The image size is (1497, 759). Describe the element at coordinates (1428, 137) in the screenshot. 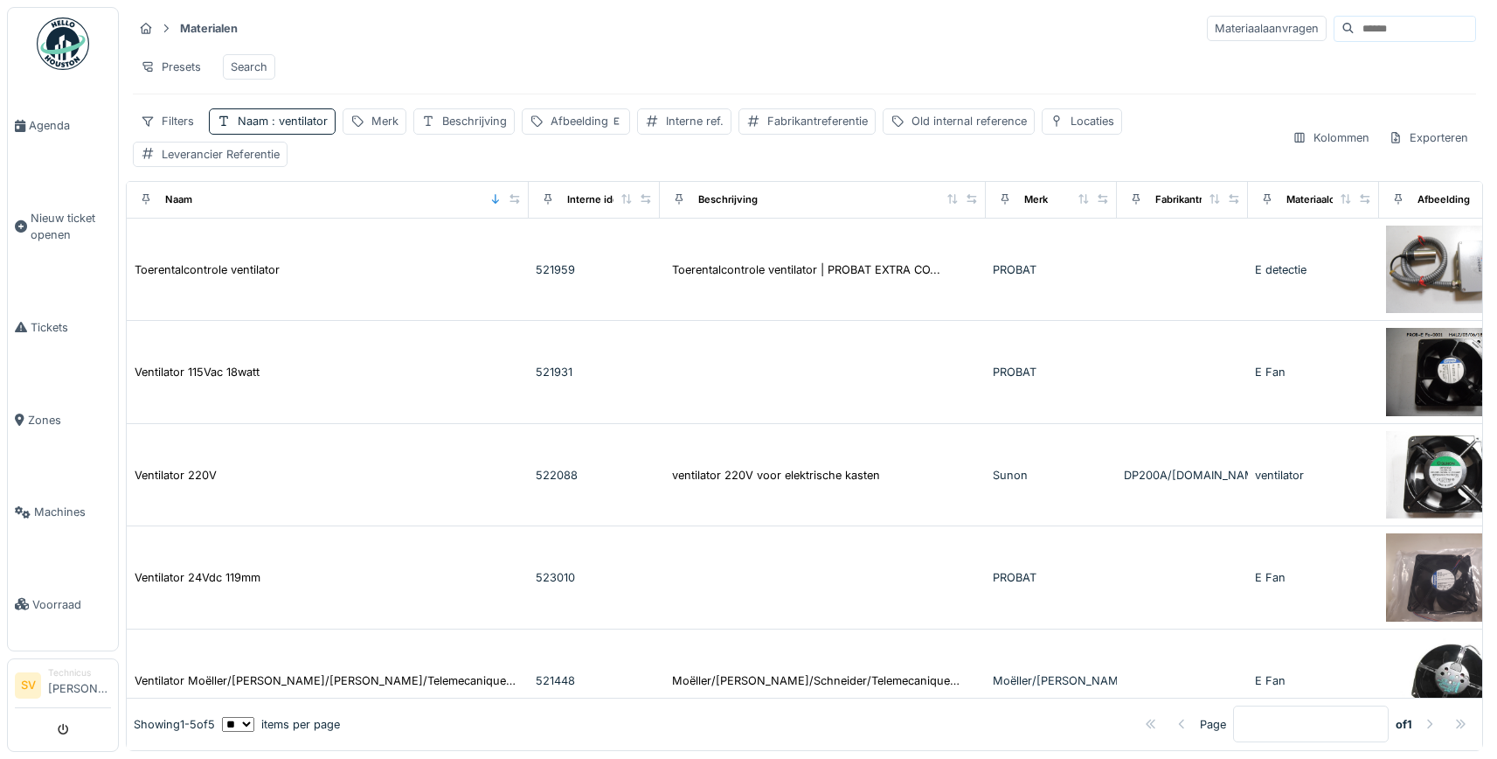

I see `div: Exporteren` at that location.